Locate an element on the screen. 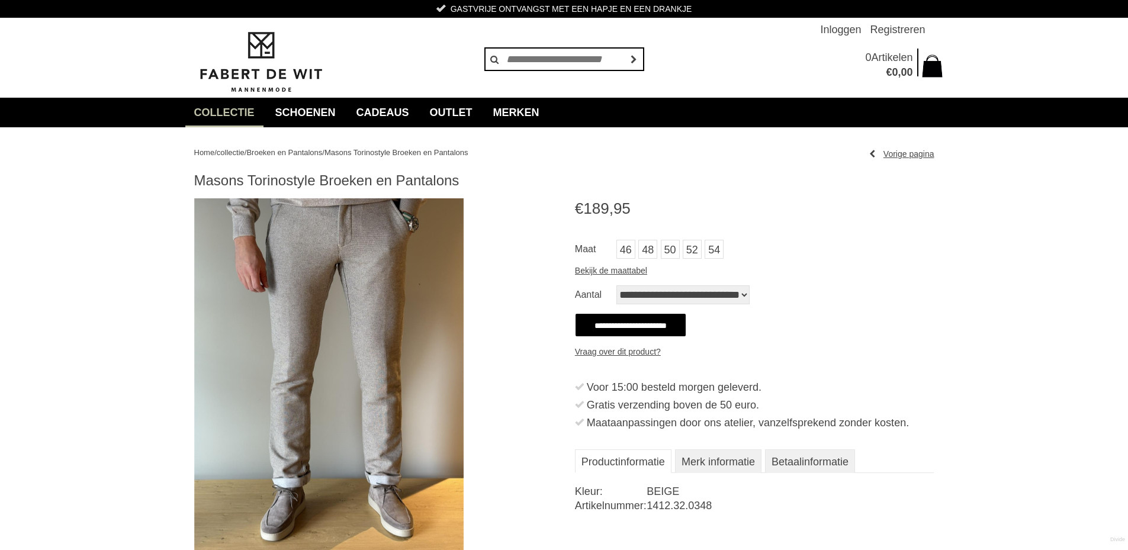 The width and height of the screenshot is (1128, 550). a: Divide is located at coordinates (1117, 539).